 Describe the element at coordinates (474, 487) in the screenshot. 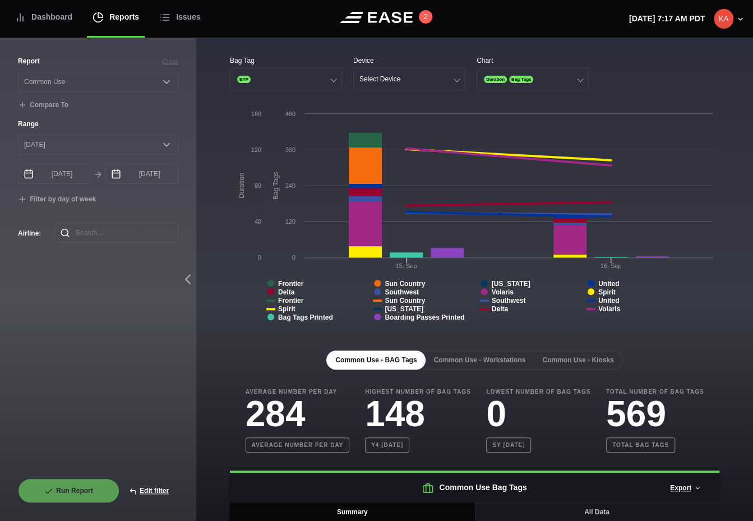

I see `h2: Common Use Bag Tags` at that location.